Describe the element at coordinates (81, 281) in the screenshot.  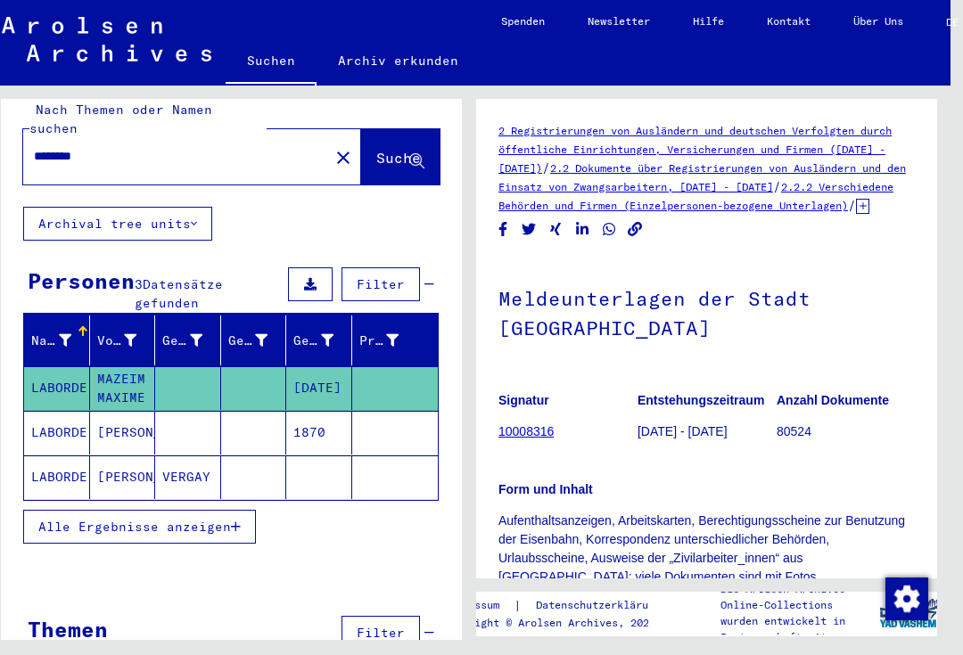
I see `div: Personen` at that location.